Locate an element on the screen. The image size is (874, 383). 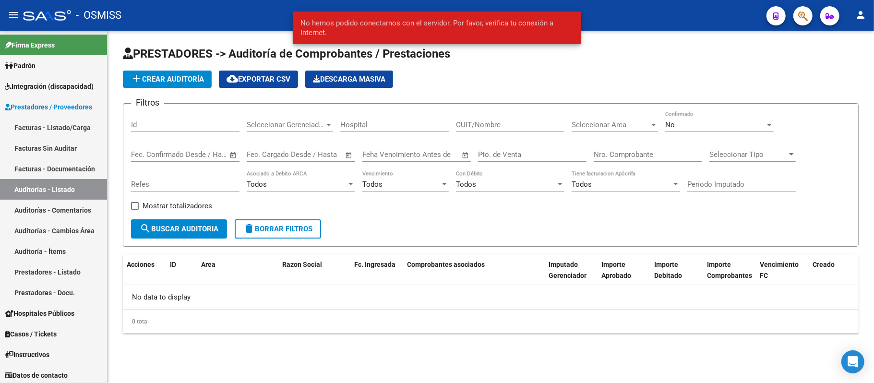
datatable-header-cell: Importe Comprobantes is located at coordinates (729, 275).